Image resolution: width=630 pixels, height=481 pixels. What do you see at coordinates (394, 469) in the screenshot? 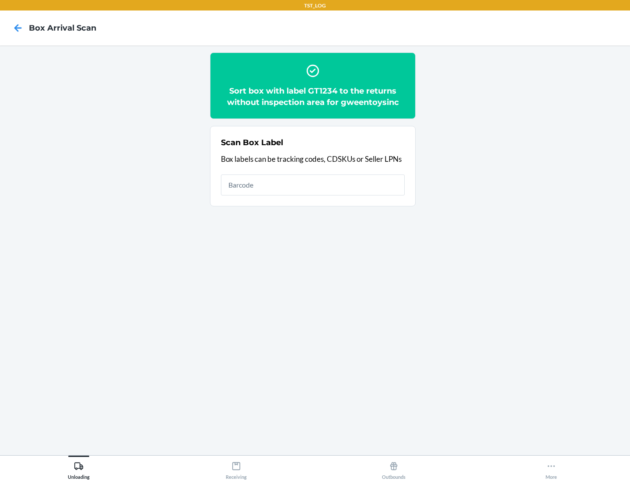
I see `div: Outbounds` at bounding box center [394, 469].